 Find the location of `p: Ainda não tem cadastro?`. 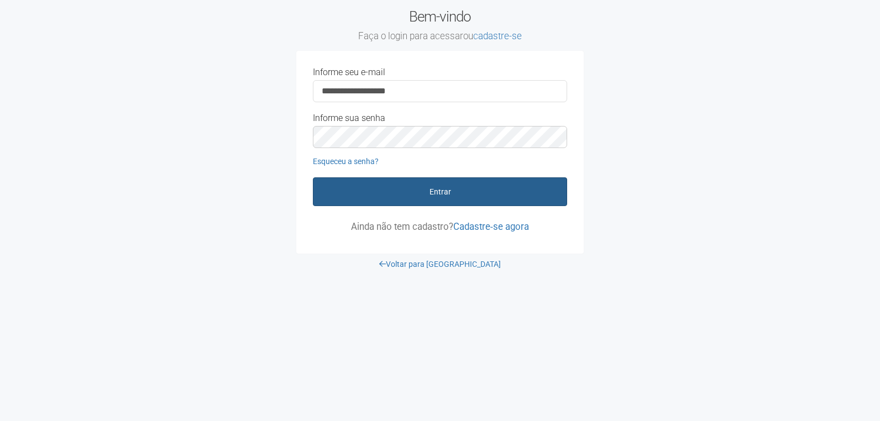

p: Ainda não tem cadastro? is located at coordinates (440, 227).